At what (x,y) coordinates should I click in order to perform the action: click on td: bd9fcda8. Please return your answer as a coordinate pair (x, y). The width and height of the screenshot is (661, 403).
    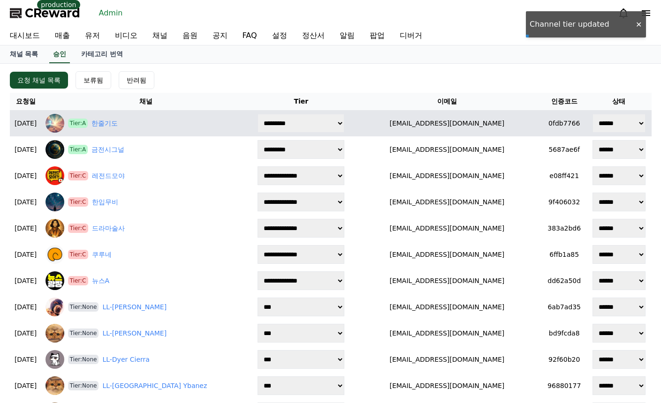
    Looking at the image, I should click on (564, 333).